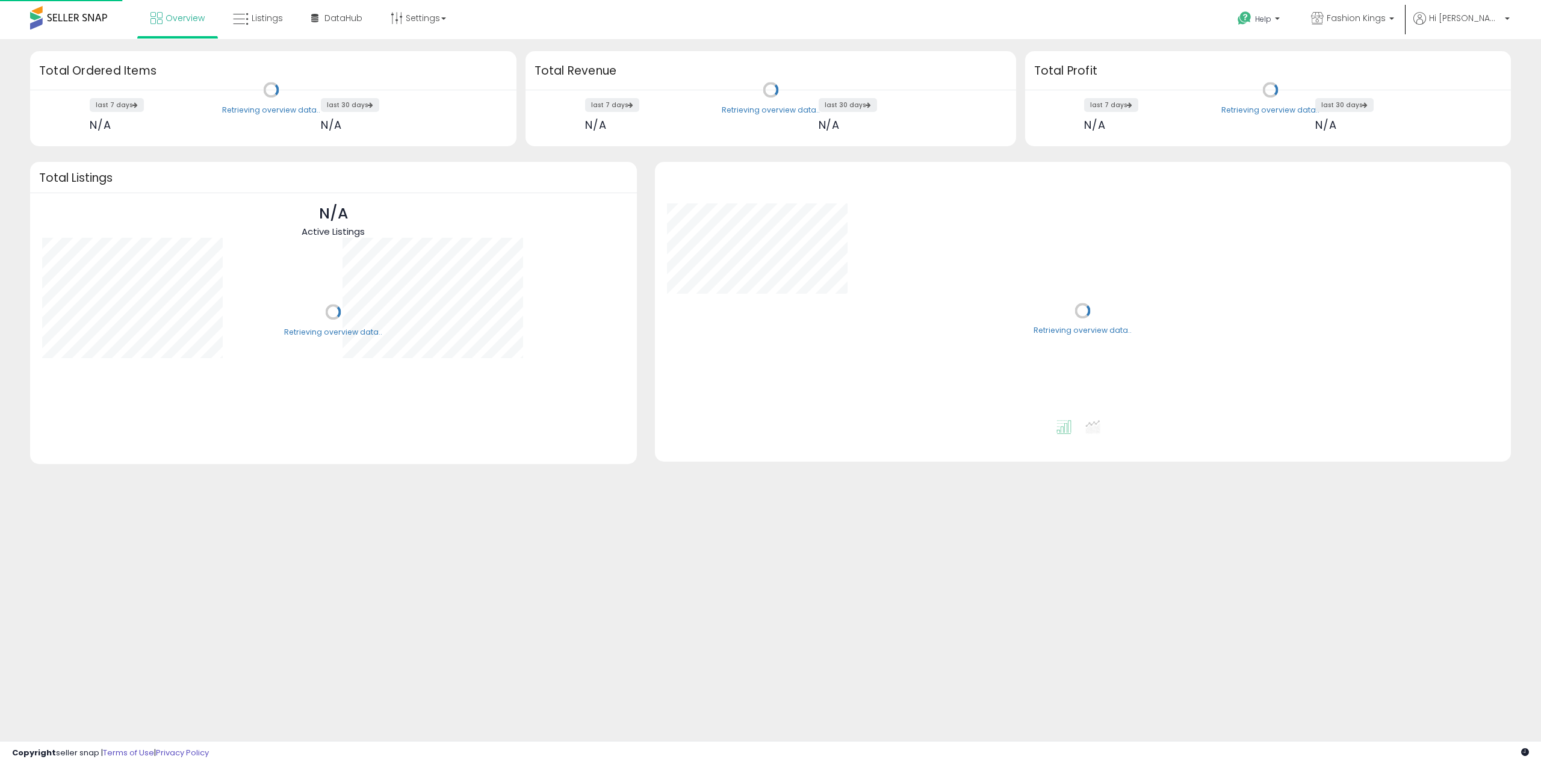 The image size is (1541, 765). I want to click on span: DataHub, so click(343, 18).